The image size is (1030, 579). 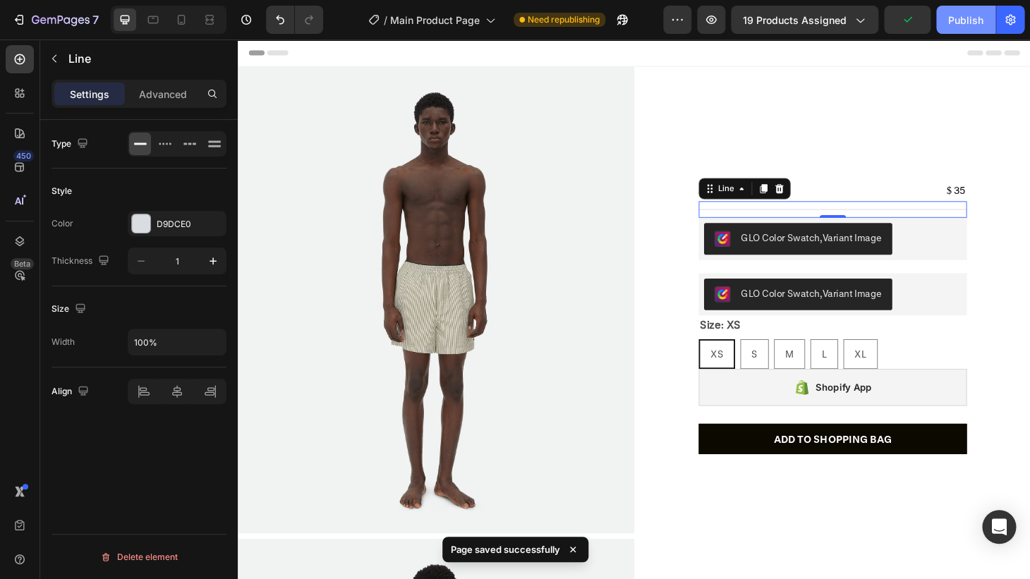 What do you see at coordinates (190, 224) in the screenshot?
I see `div: D9DCE0` at bounding box center [190, 224].